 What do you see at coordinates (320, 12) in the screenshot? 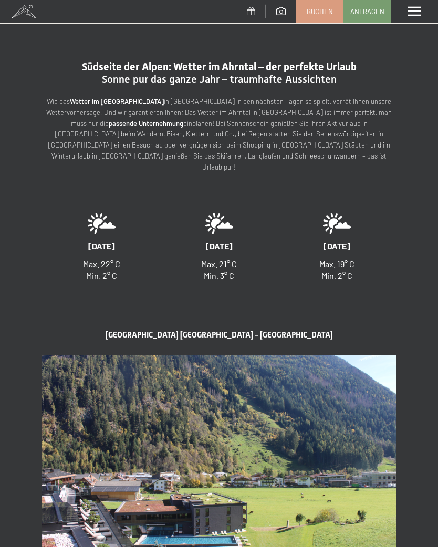
I see `a: Buchen` at bounding box center [320, 12].